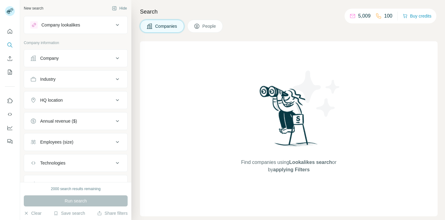 The height and width of the screenshot is (220, 445). I want to click on p: 5,009, so click(364, 16).